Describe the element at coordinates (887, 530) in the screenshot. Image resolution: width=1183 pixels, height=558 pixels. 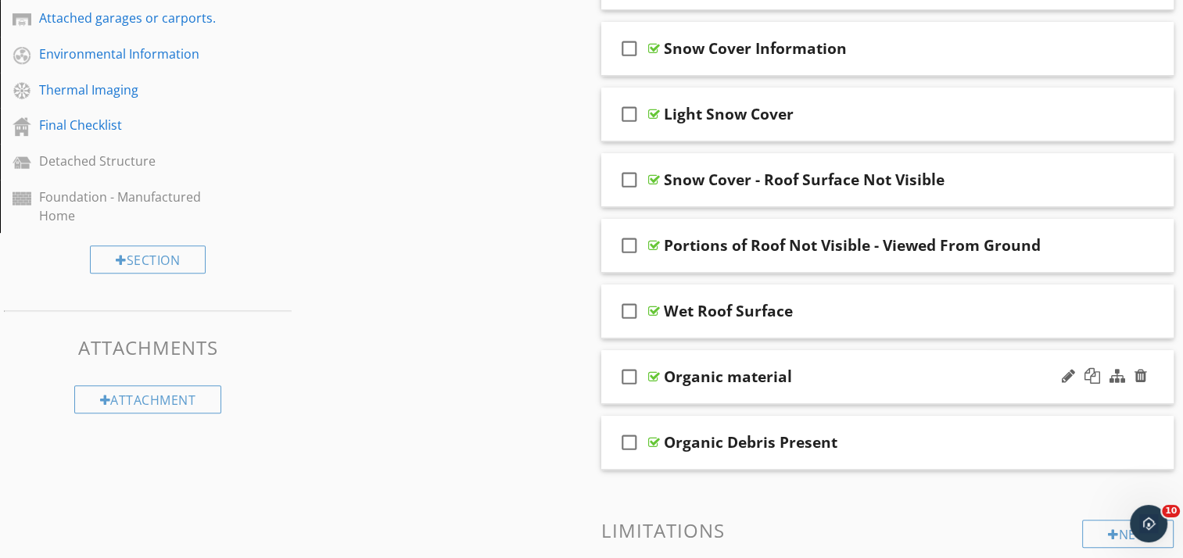
I see `h3: Limitations` at that location.